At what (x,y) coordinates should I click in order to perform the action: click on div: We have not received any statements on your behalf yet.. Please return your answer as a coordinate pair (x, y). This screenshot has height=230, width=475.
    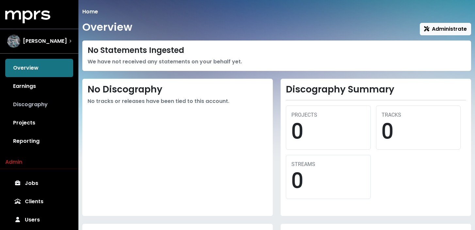
    Looking at the image, I should click on (276, 62).